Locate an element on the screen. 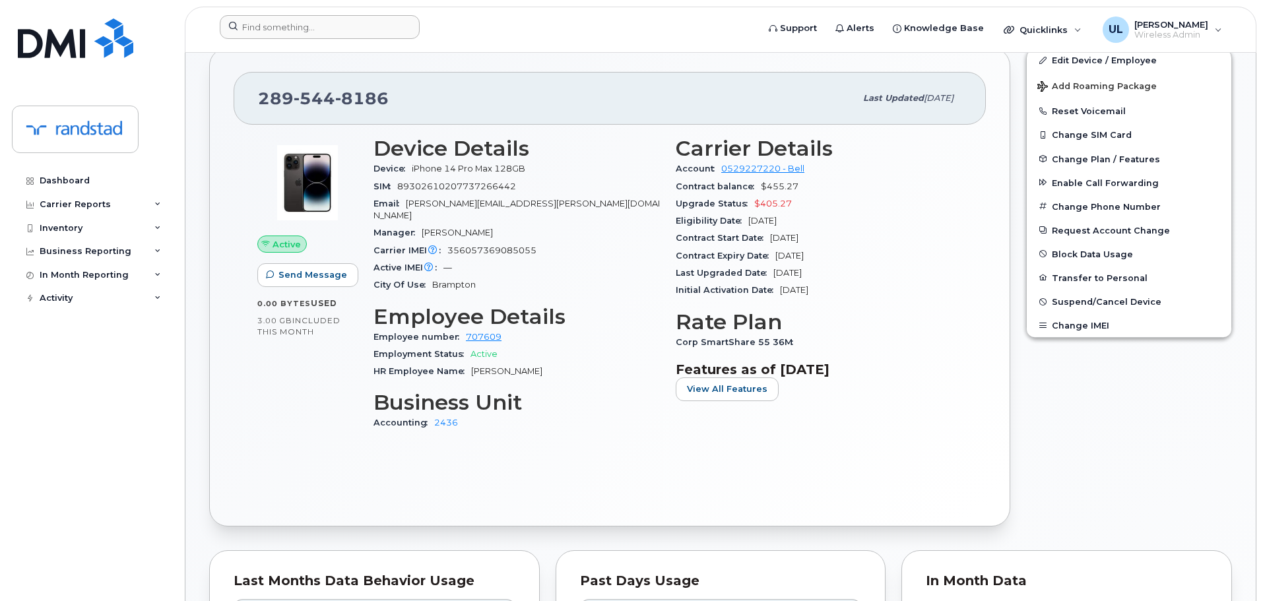  div: Quicklinks is located at coordinates (1043, 30).